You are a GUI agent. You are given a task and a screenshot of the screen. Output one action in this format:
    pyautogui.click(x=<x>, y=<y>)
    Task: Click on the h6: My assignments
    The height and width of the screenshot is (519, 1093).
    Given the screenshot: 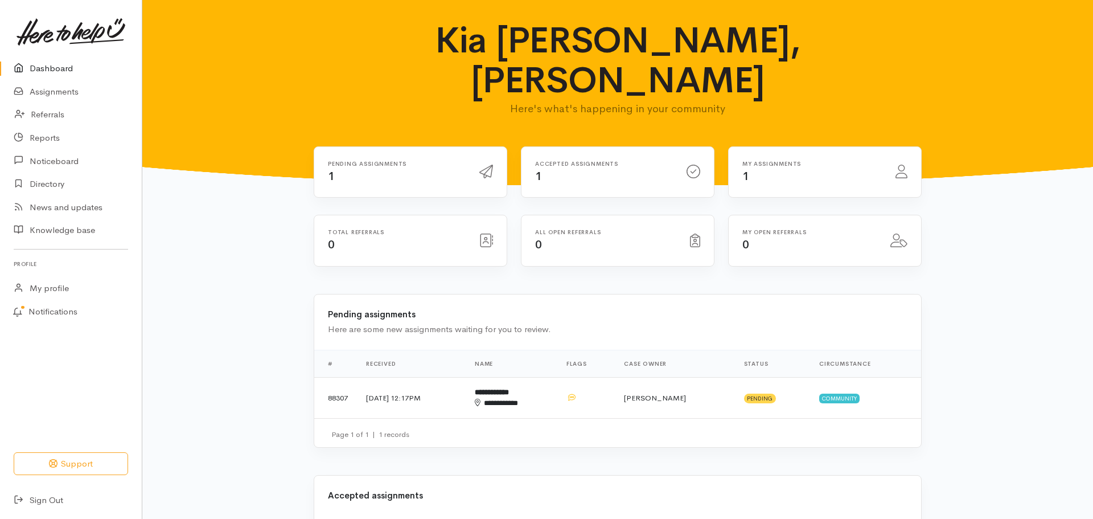 What is the action you would take?
    pyautogui.click(x=812, y=163)
    